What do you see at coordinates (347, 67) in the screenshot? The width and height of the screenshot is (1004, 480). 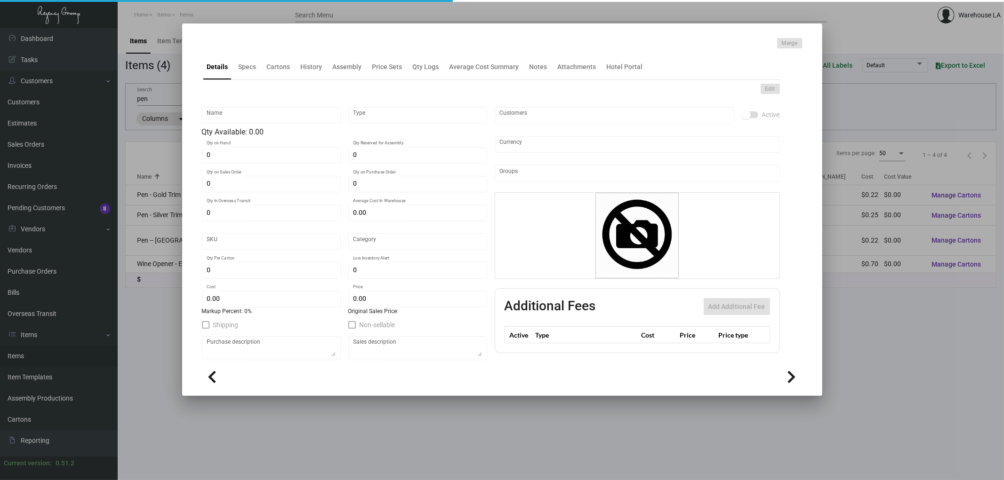 I see `div: Assembly` at bounding box center [347, 67].